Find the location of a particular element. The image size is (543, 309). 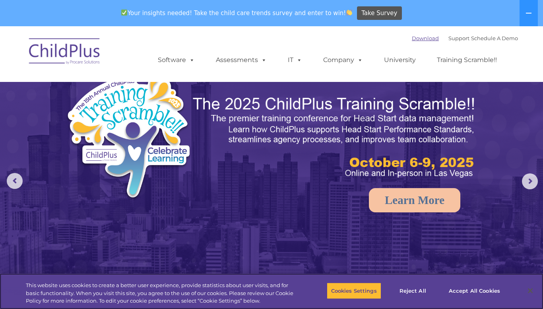

span: Phone number is located at coordinates (127, 88).